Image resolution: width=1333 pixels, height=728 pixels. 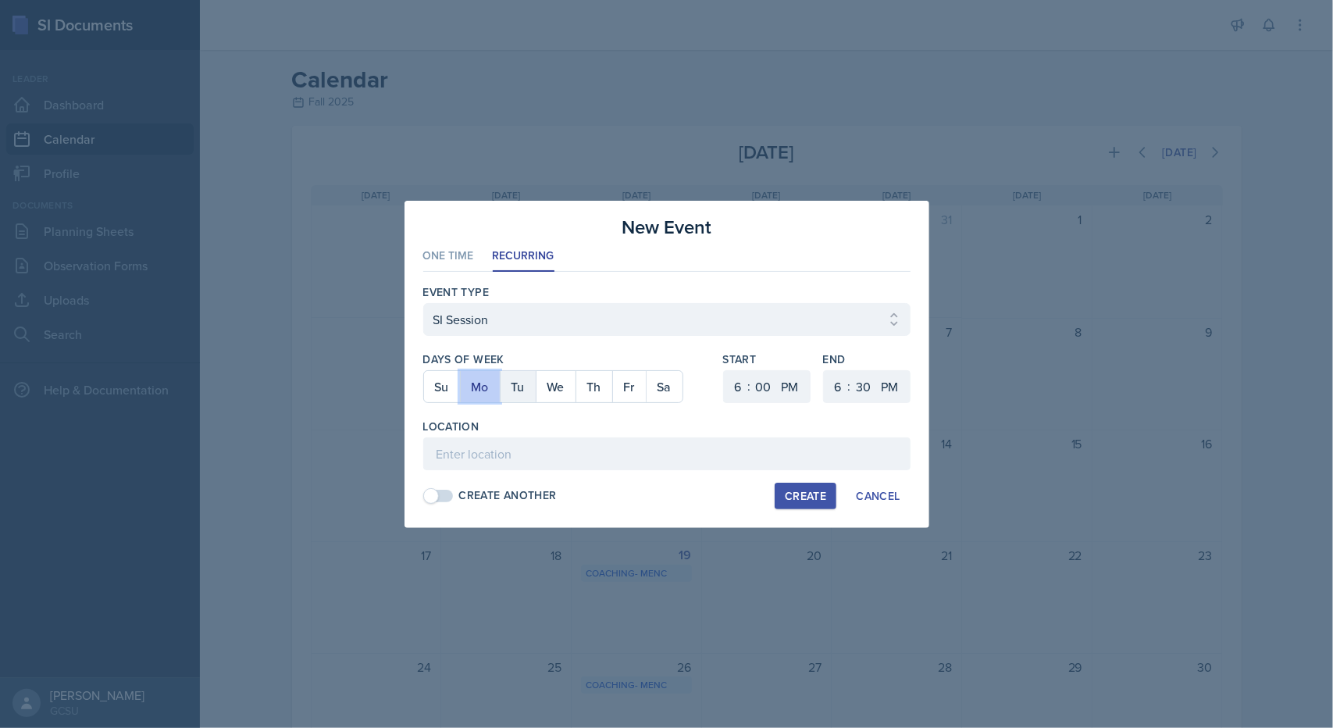 What do you see at coordinates (451, 426) in the screenshot?
I see `label: Location` at bounding box center [451, 426].